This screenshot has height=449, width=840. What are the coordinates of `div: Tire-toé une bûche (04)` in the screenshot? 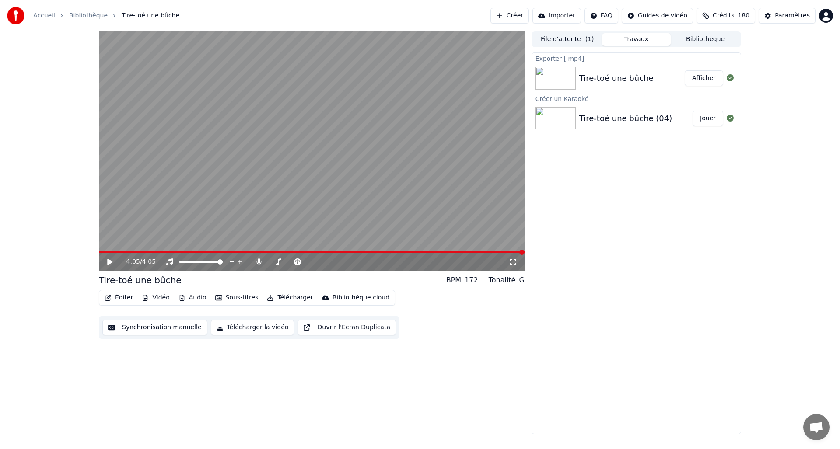 It's located at (626, 119).